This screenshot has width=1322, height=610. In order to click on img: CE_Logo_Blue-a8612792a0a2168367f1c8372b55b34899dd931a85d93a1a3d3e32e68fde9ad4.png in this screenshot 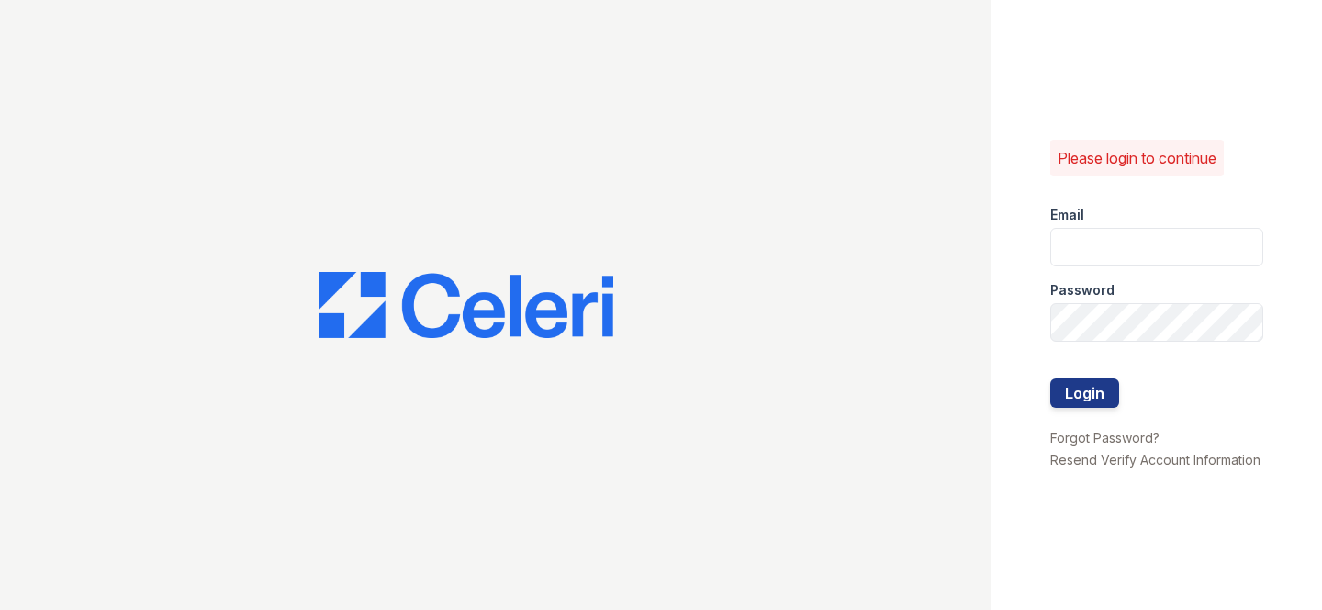, I will do `click(466, 305)`.